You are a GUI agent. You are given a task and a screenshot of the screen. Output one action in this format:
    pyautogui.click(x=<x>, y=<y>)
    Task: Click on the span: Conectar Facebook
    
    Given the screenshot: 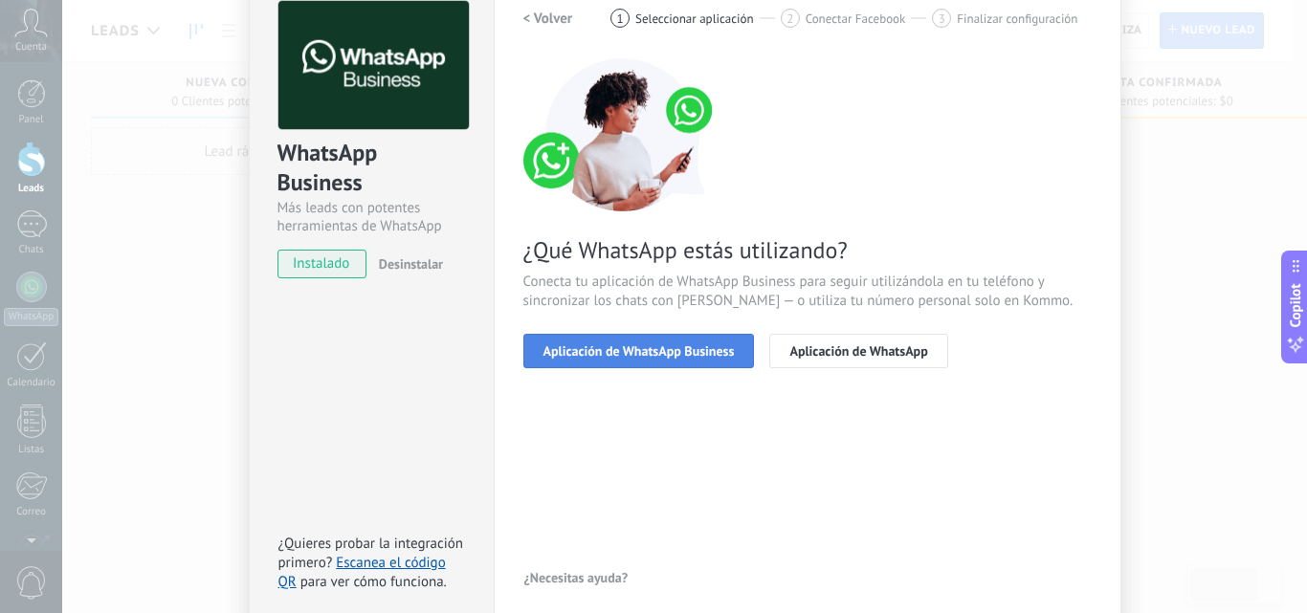 What is the action you would take?
    pyautogui.click(x=855, y=18)
    